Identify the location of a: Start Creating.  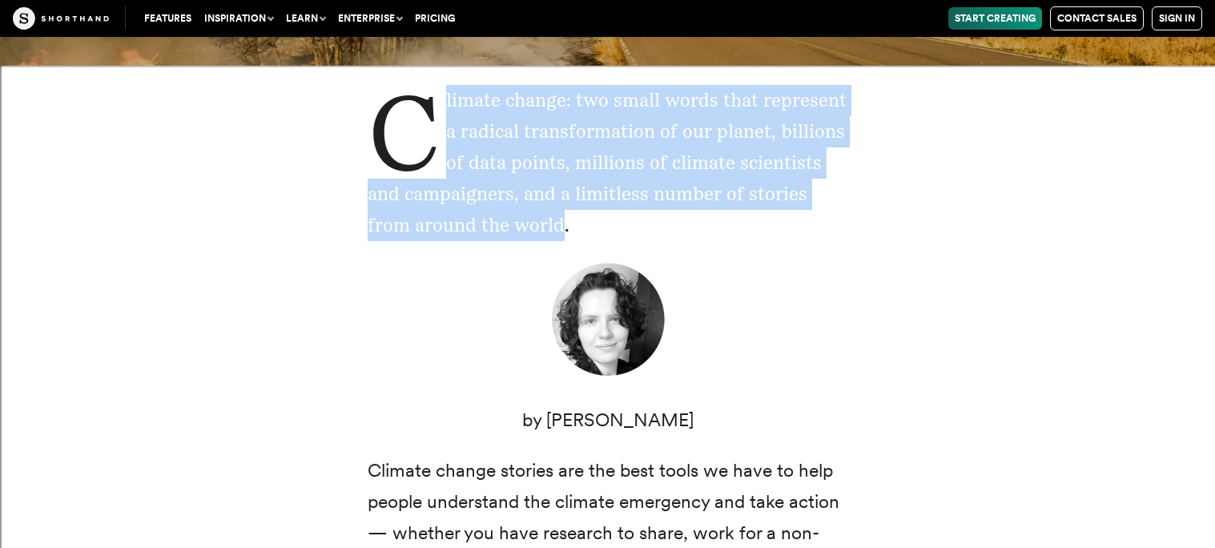
(994, 18).